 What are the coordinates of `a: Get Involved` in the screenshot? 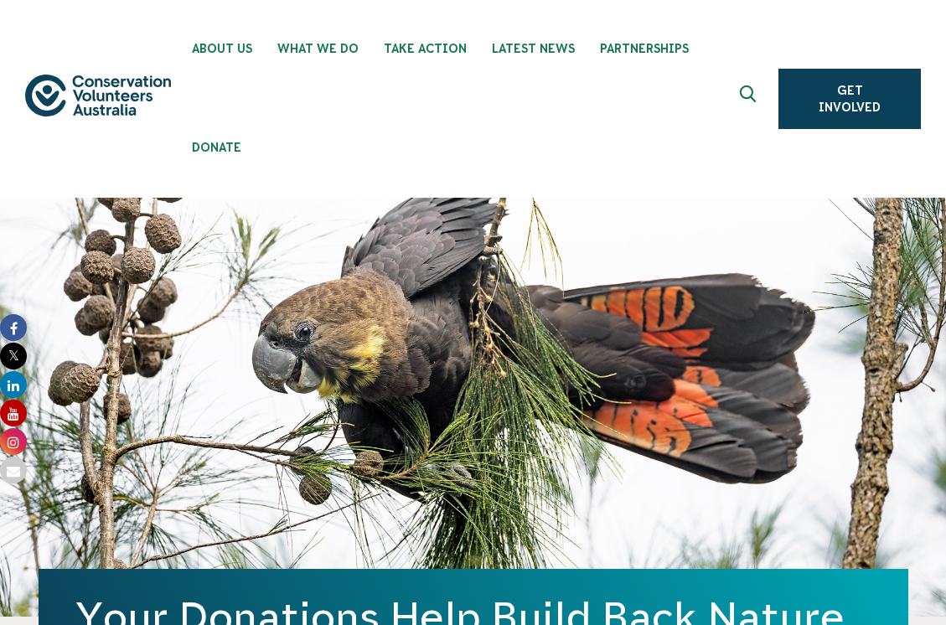 It's located at (850, 99).